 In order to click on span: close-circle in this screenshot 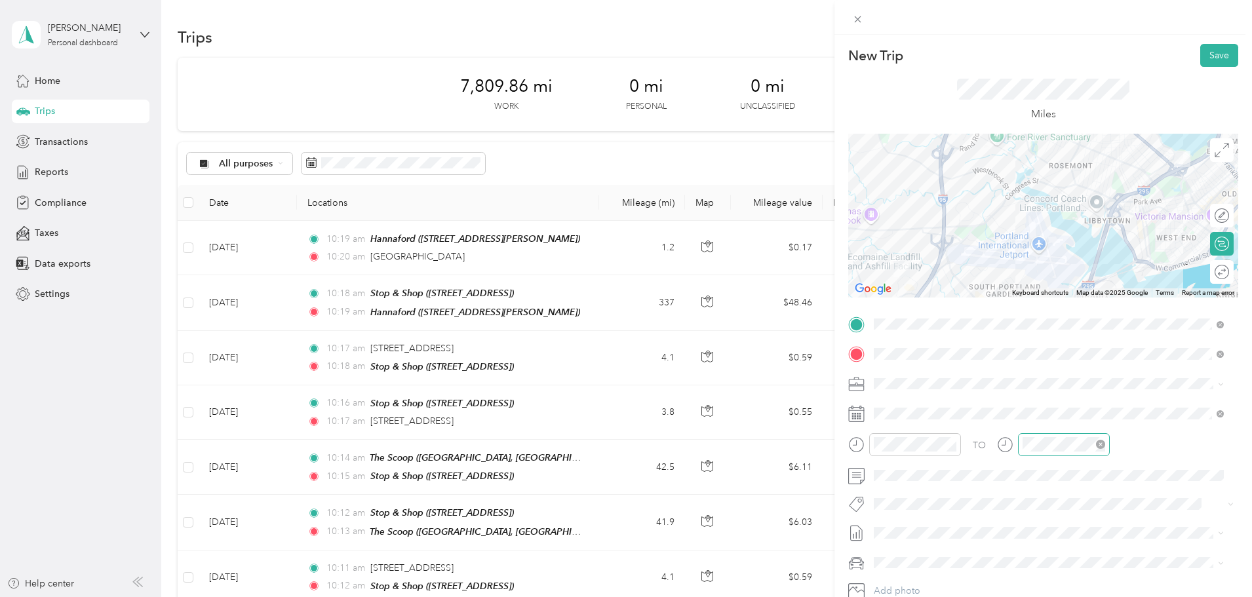, I will do `click(1100, 444)`.